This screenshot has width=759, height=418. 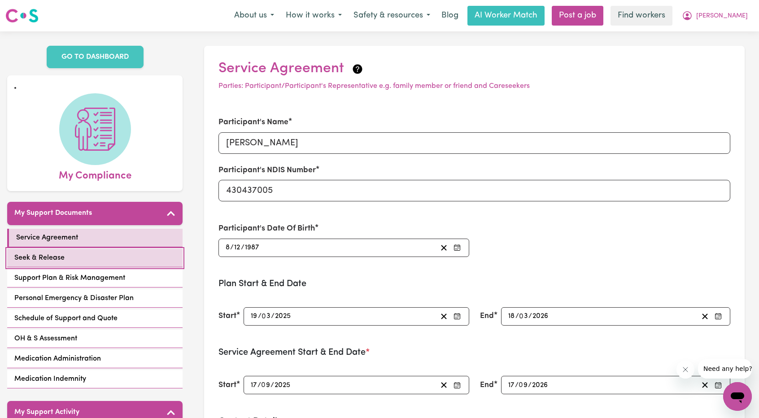 I want to click on span: Service Agreement, so click(x=47, y=238).